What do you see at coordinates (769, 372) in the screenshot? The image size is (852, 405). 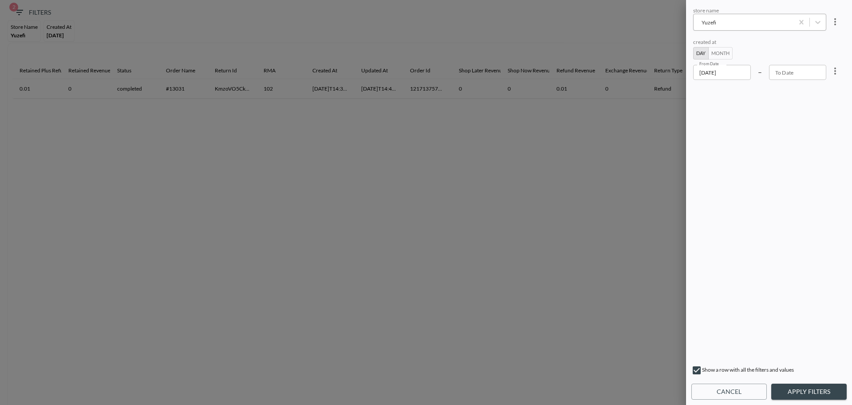 I see `div: Show a row with all the filters and values` at bounding box center [769, 372].